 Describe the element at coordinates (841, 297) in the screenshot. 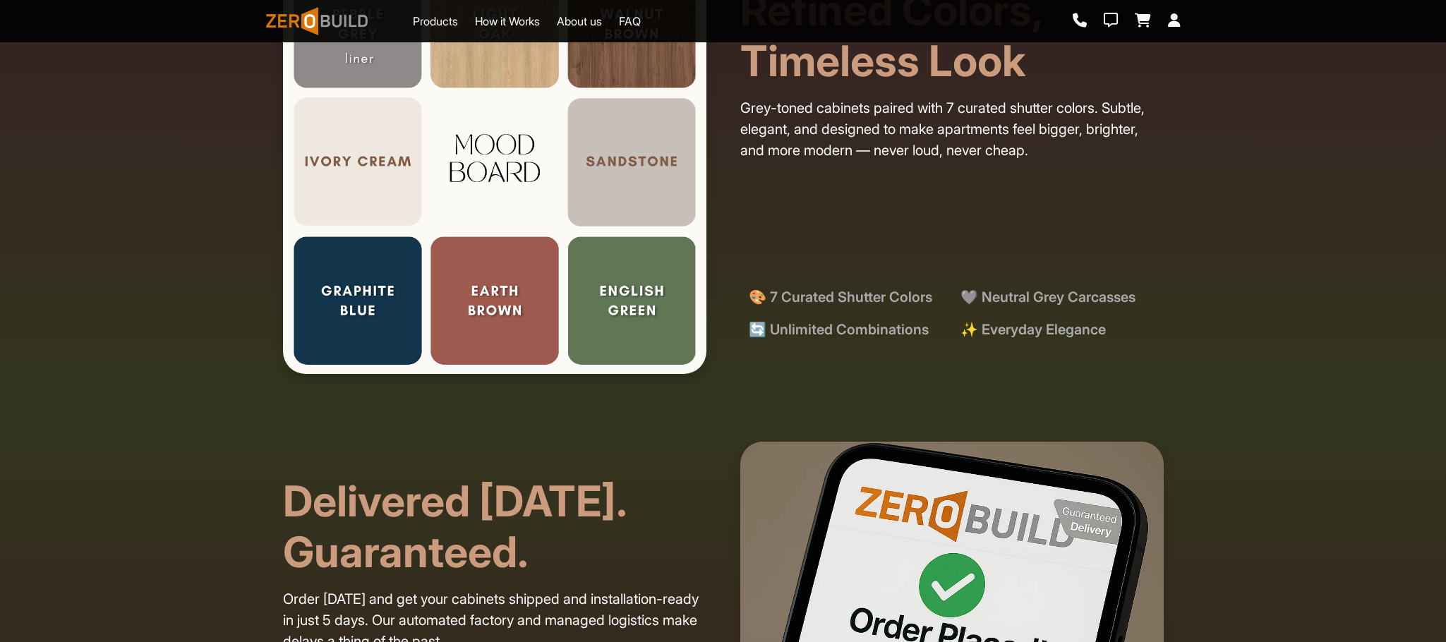

I see `span: 🎨 7 Curated Shutter Colors` at that location.